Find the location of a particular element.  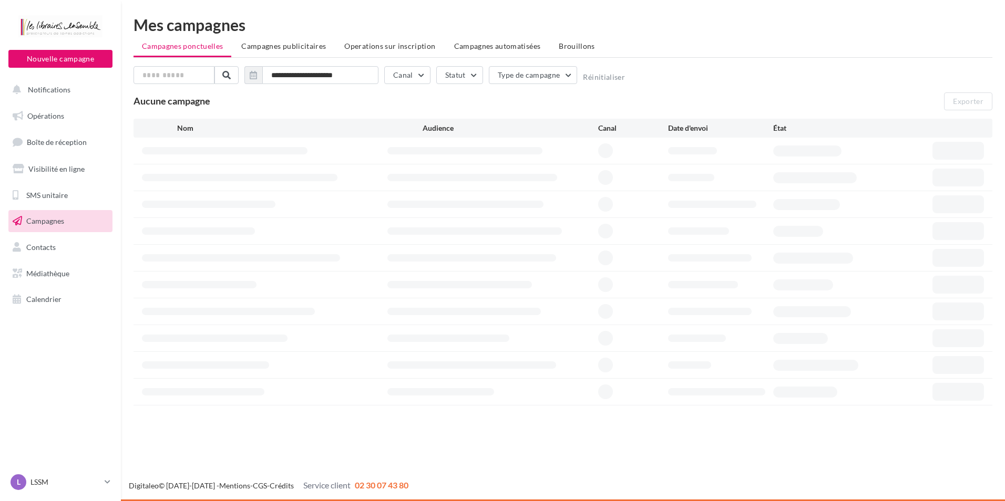

span: SMS unitaire is located at coordinates (47, 194).